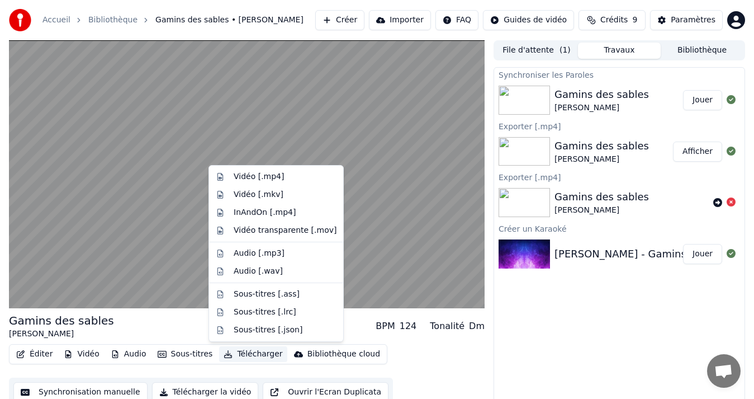 This screenshot has height=399, width=754. What do you see at coordinates (259, 177) in the screenshot?
I see `div: Vidéo [.mp4]` at bounding box center [259, 177].